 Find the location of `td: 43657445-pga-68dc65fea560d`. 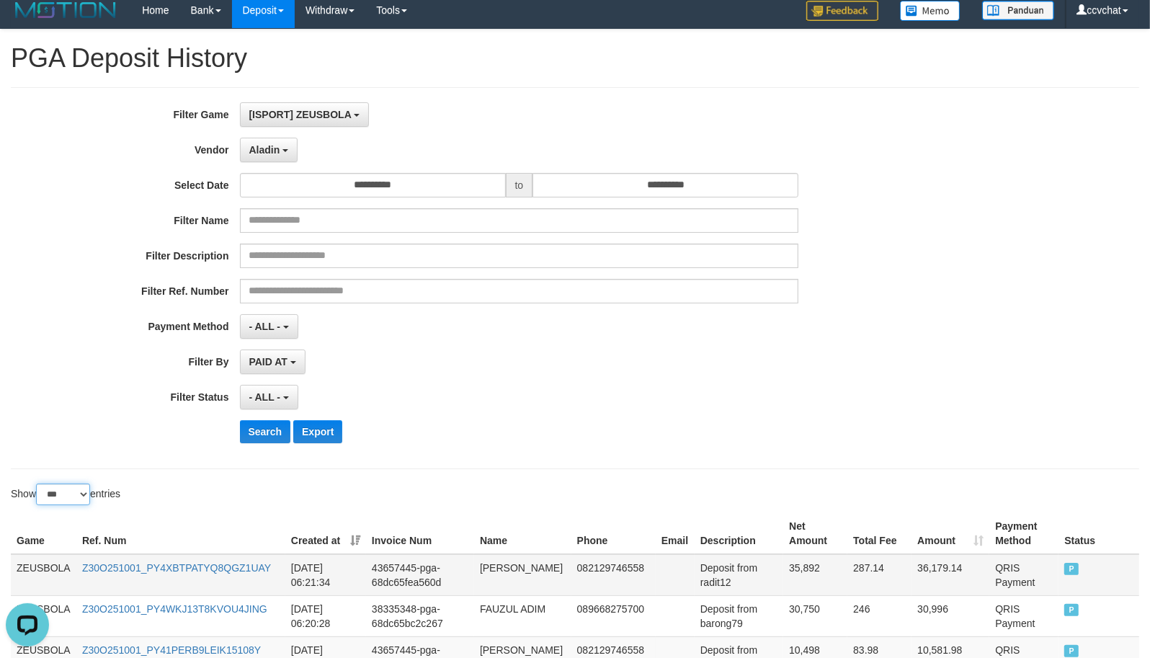

td: 43657445-pga-68dc65fea560d is located at coordinates (420, 575).